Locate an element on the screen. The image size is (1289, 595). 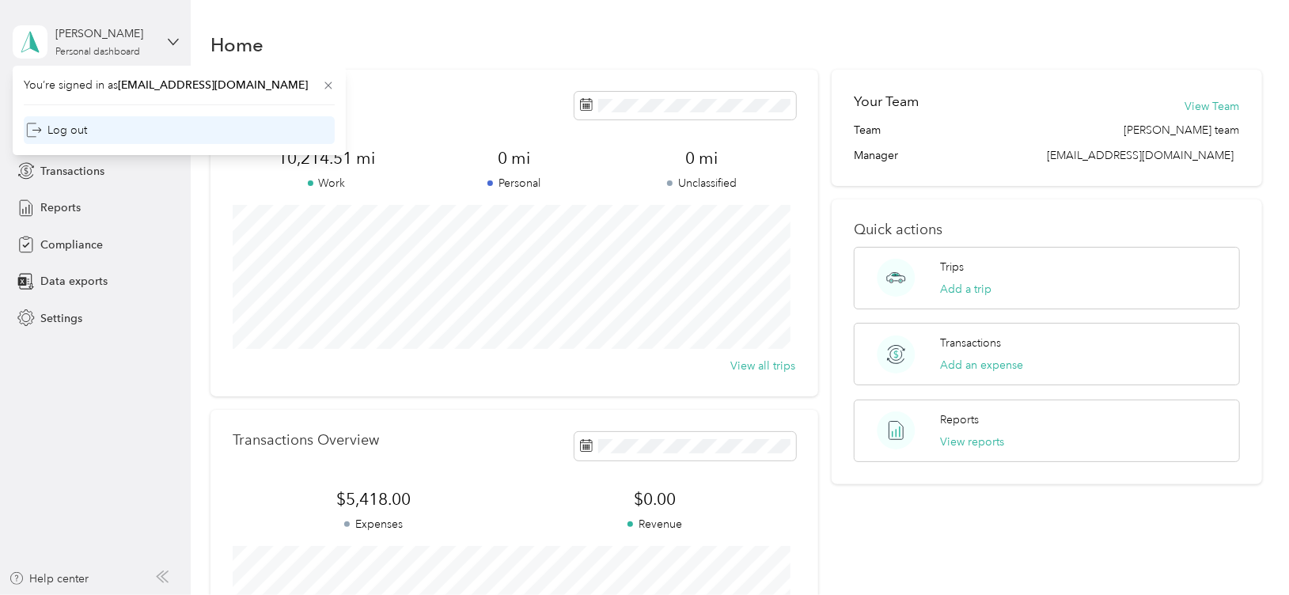
div: Log out is located at coordinates (56, 130).